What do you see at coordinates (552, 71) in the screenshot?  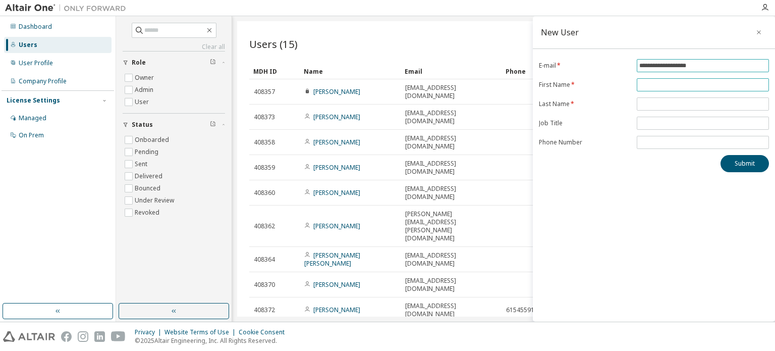 I see `div: Phone` at bounding box center [552, 71].